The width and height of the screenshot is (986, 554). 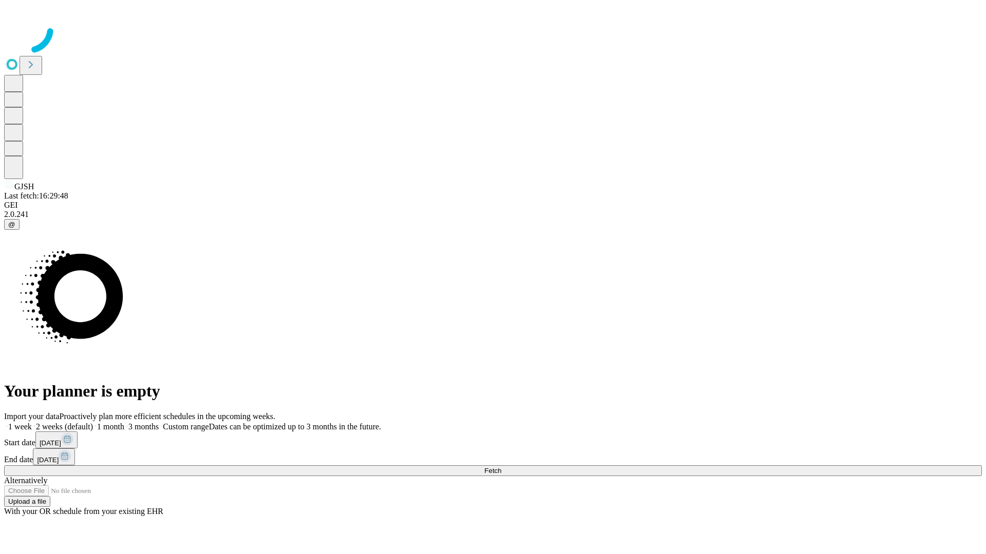 What do you see at coordinates (493, 205) in the screenshot?
I see `div: GEI` at bounding box center [493, 205].